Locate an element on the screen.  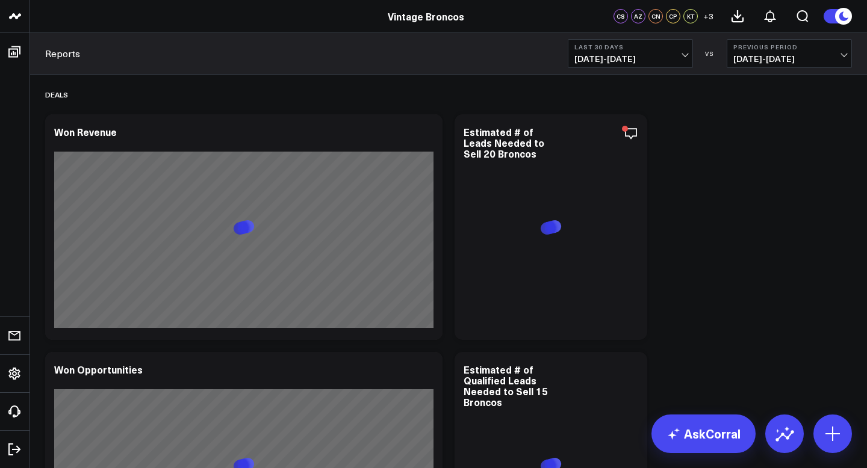
span: + 3 is located at coordinates (708, 16).